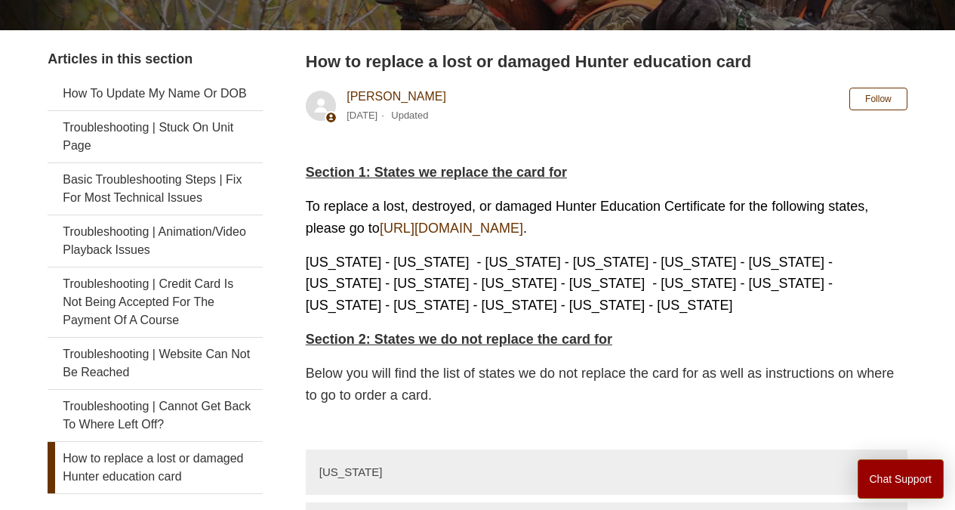  What do you see at coordinates (155, 468) in the screenshot?
I see `a: How to replace a lost or damaged Hunter education card` at bounding box center [155, 468].